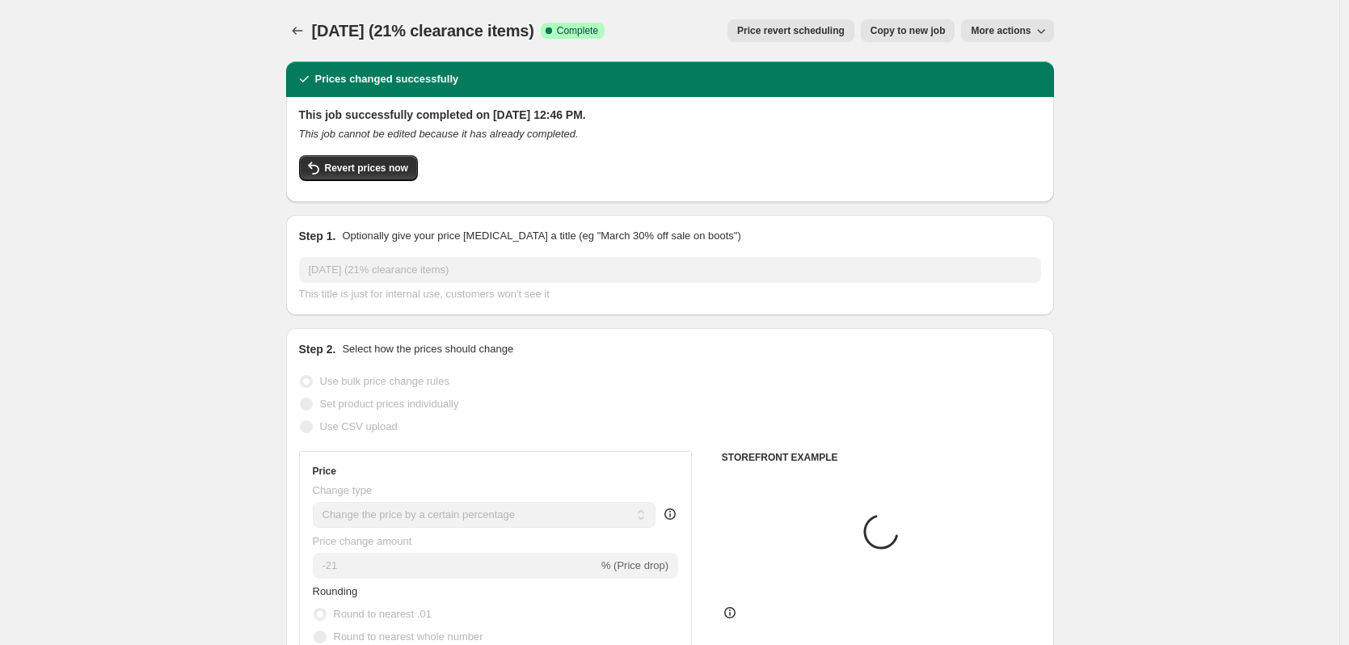 The width and height of the screenshot is (1349, 645). I want to click on span: Revert prices now, so click(366, 168).